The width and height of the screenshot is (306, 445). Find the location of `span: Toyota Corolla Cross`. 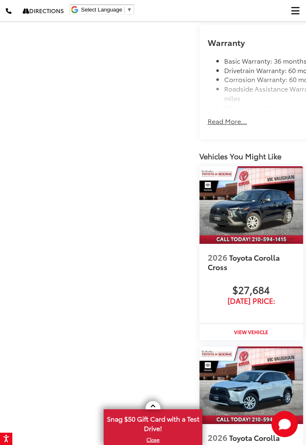

span: Toyota Corolla Cross is located at coordinates (243, 262).